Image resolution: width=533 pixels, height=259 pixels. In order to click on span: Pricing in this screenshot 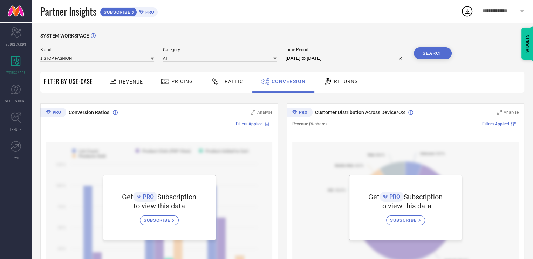, I will do `click(182, 81)`.